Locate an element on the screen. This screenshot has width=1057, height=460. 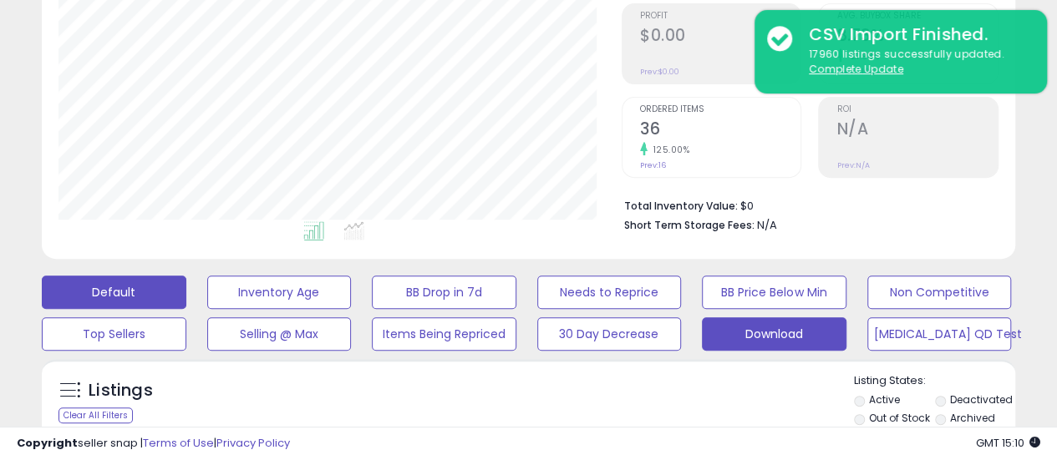
li: $0 is located at coordinates (805, 205).